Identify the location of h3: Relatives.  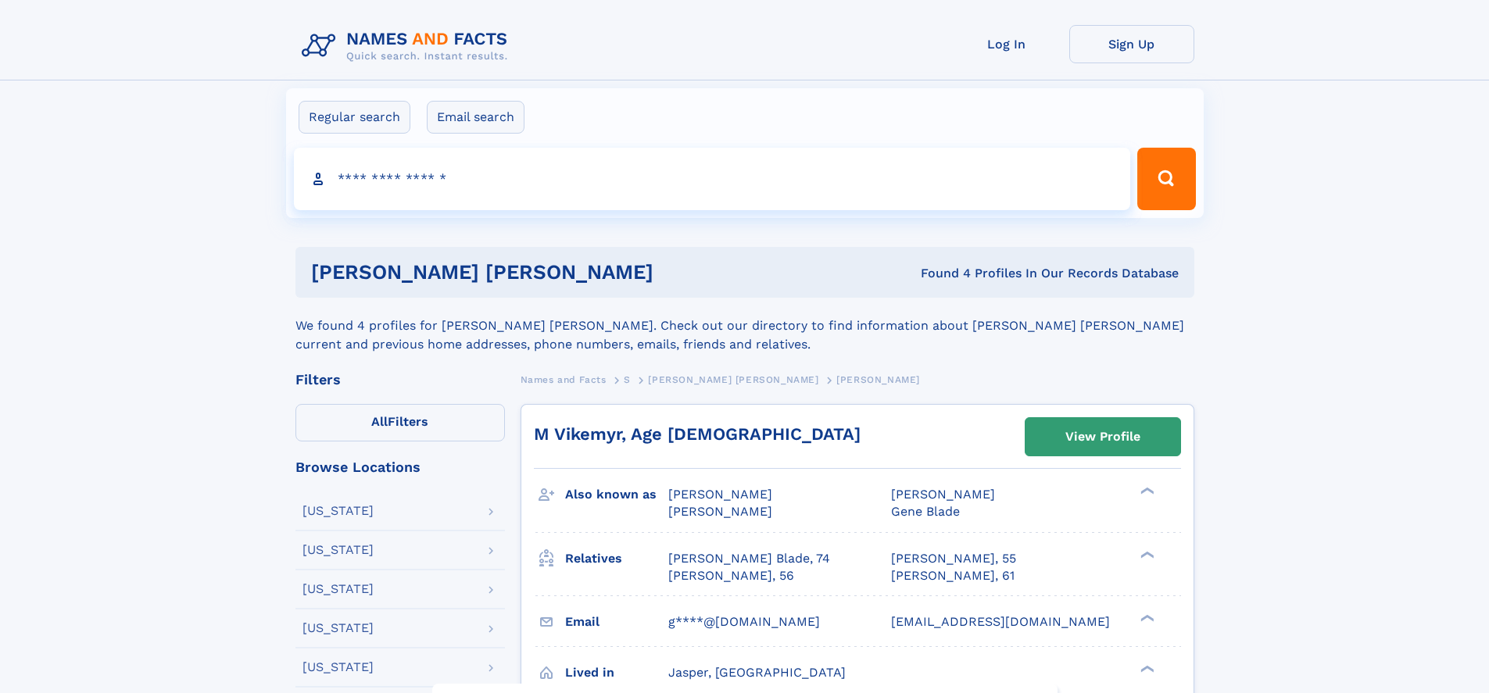
(617, 559).